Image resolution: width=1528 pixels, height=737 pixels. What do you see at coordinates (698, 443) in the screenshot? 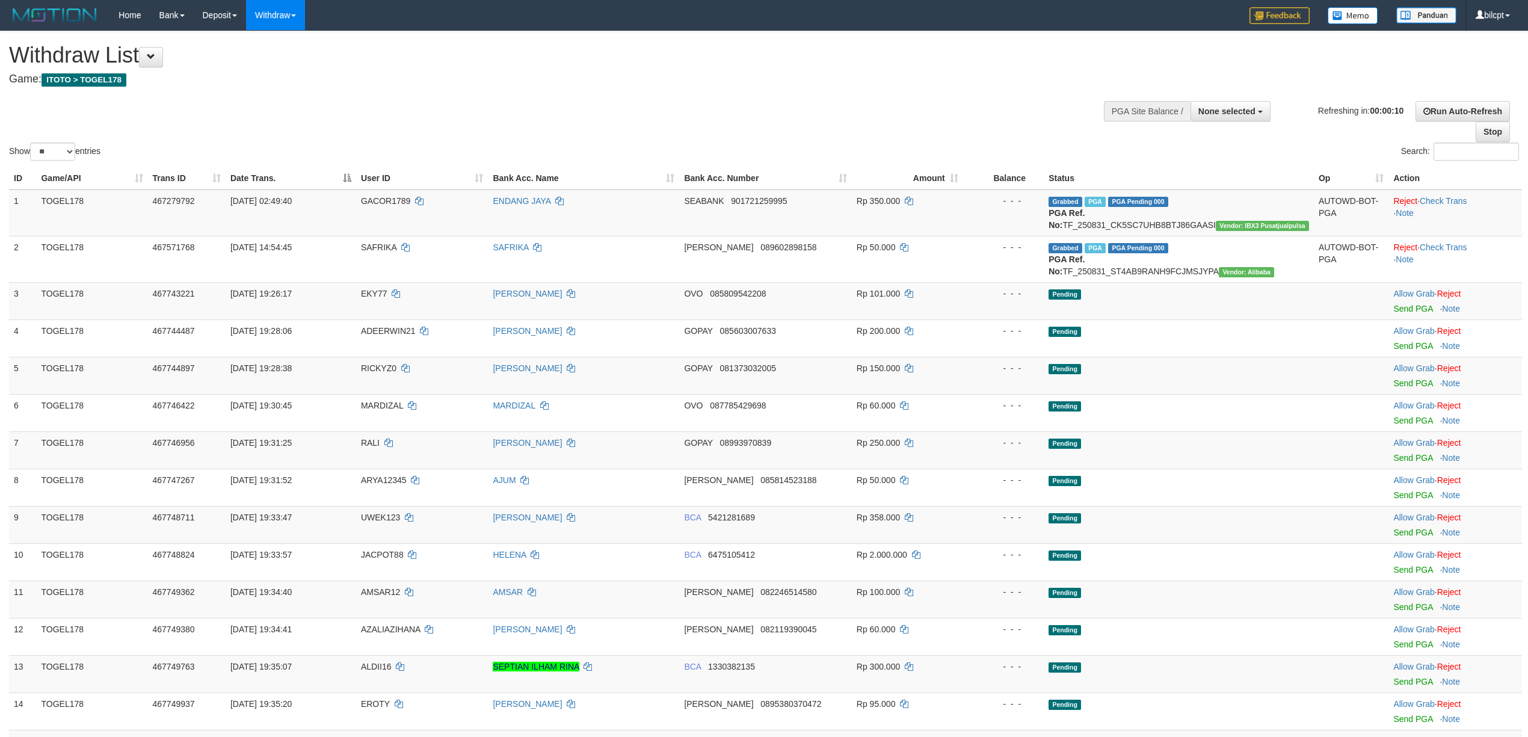
I see `span: GOPAY` at bounding box center [698, 443].